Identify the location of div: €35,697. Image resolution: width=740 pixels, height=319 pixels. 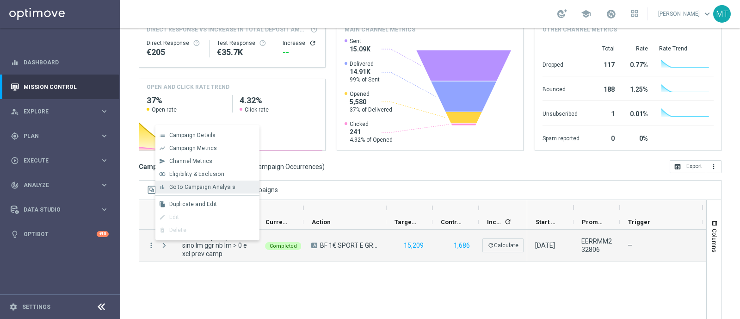
(242, 52).